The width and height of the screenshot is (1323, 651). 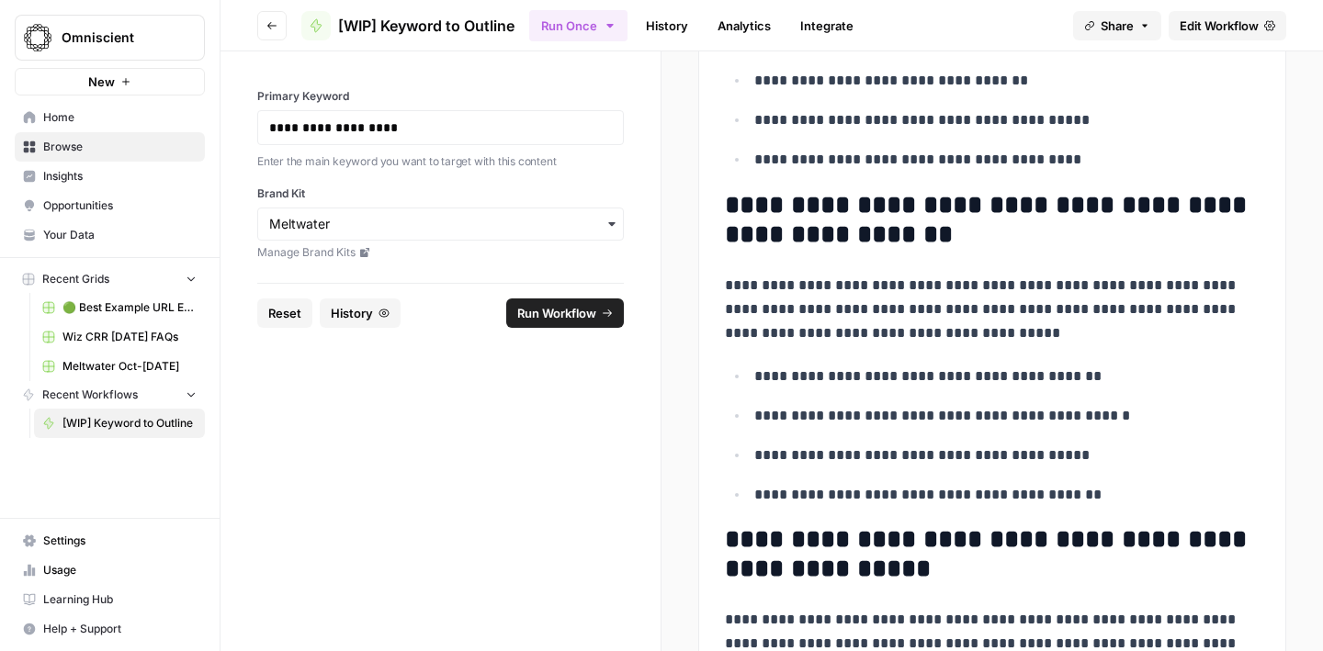 I want to click on a: Browse, so click(x=109, y=147).